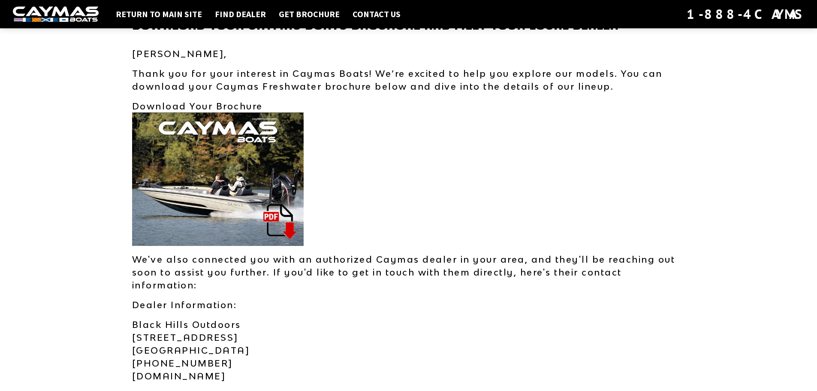  What do you see at coordinates (218, 178) in the screenshot?
I see `a: Download brochure` at bounding box center [218, 178].